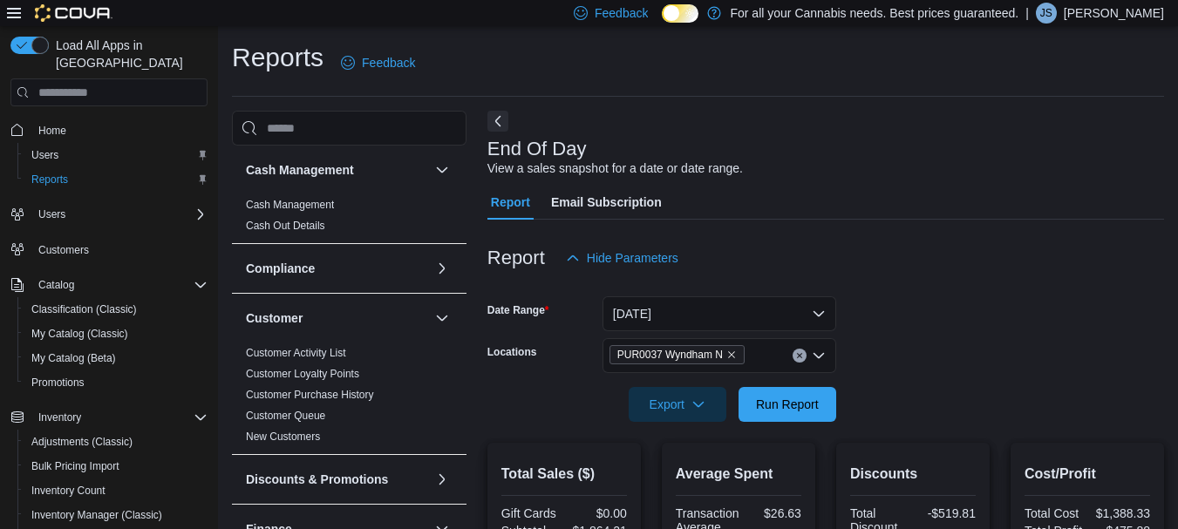  What do you see at coordinates (799, 356) in the screenshot?
I see `button: Clear input` at bounding box center [799, 356].